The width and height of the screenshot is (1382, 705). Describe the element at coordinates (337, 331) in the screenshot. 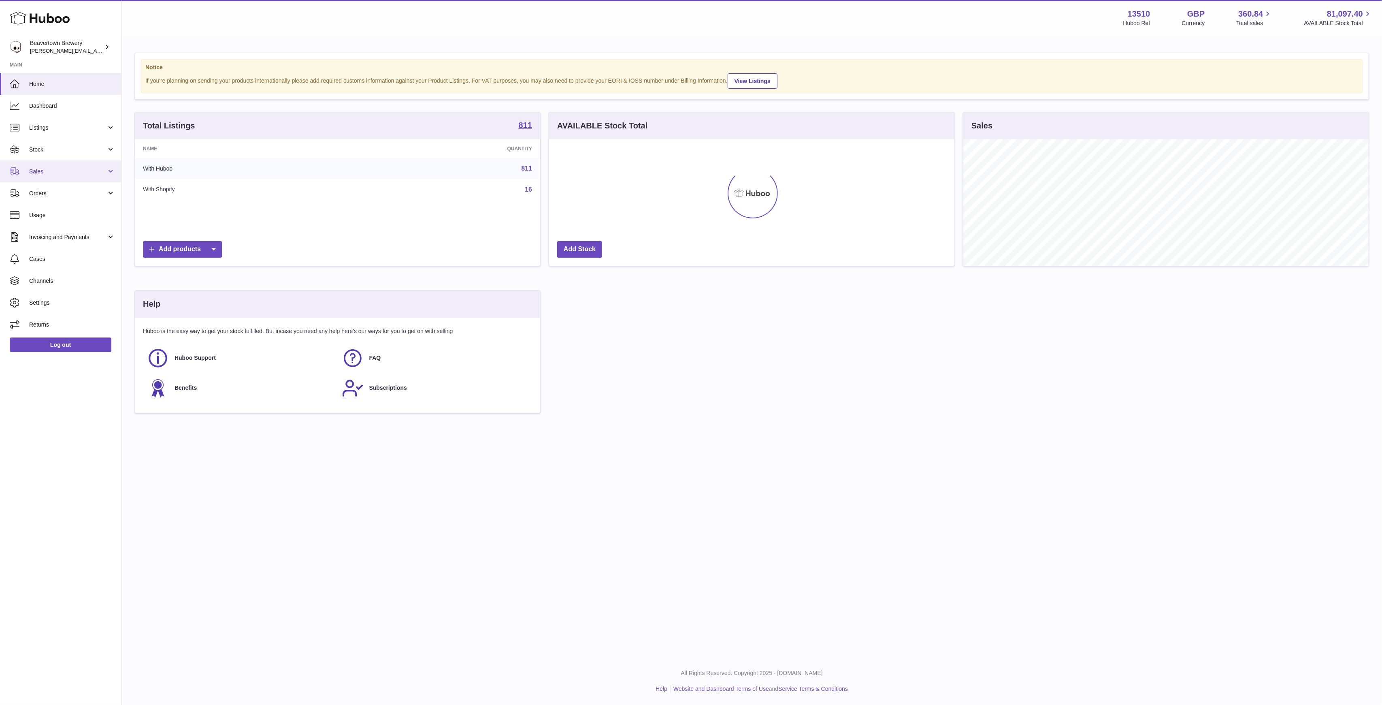

I see `p: Huboo is the easy way to get your stock fulfilled. But incase you need any help here's our ways f...` at that location.